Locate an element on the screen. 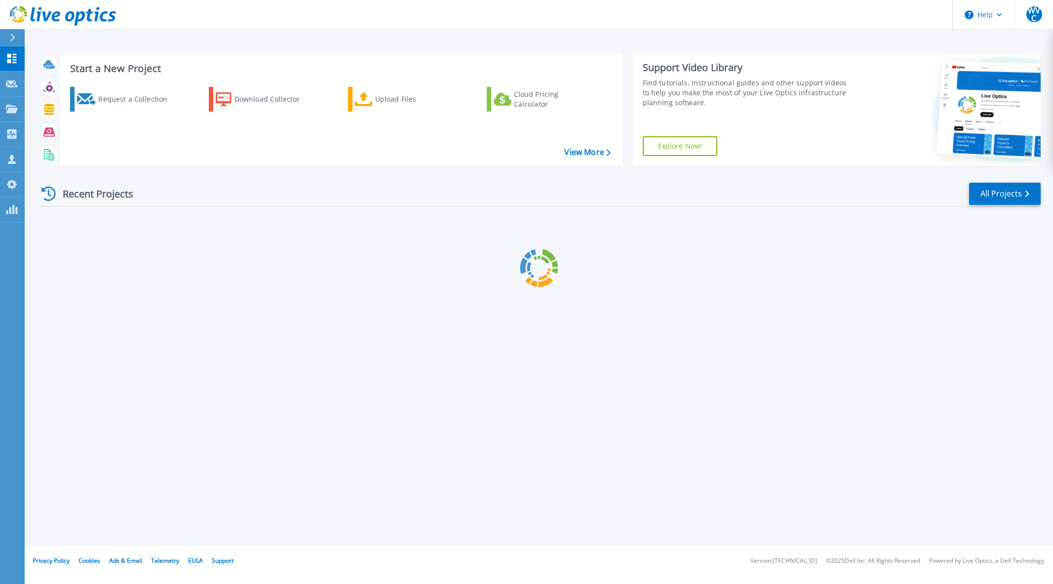  span: WVC is located at coordinates (1035, 14).